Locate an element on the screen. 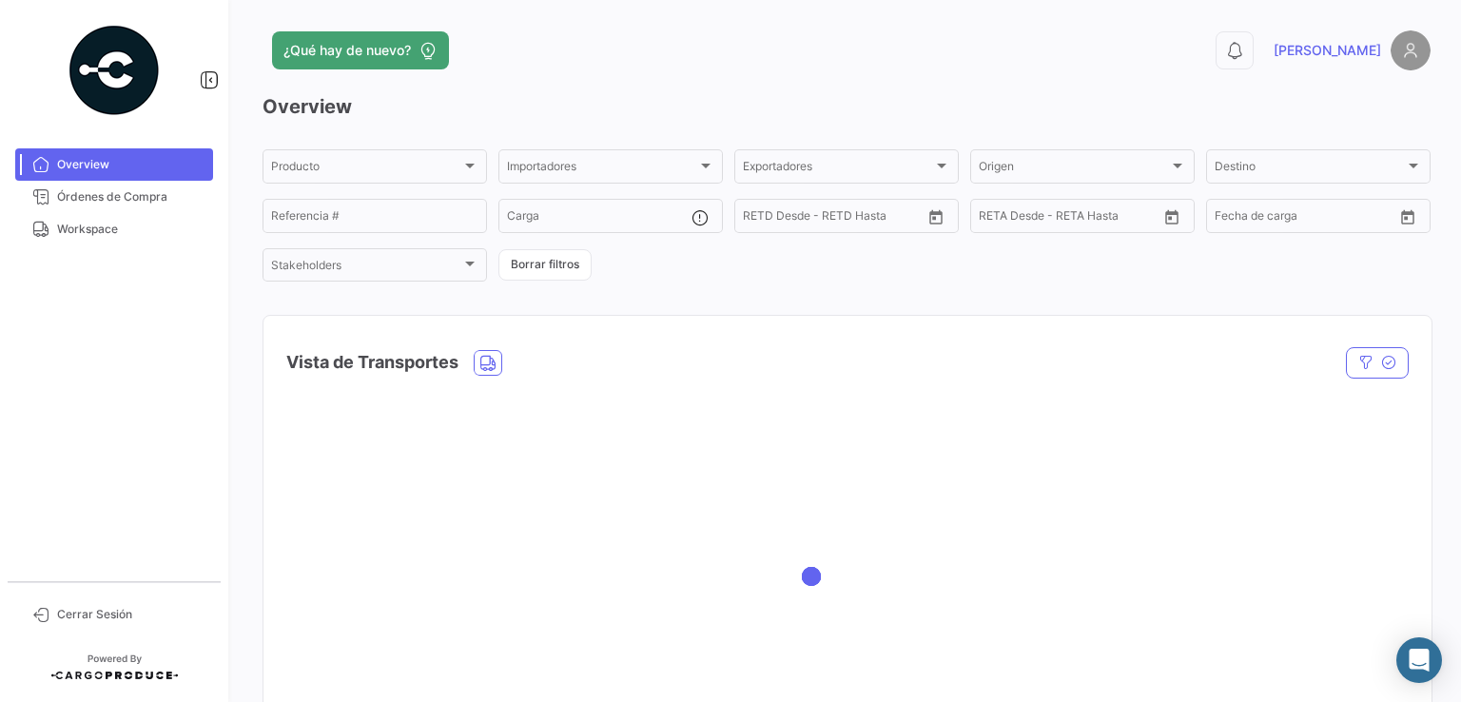 This screenshot has height=702, width=1461. span: Origen is located at coordinates (1074, 169).